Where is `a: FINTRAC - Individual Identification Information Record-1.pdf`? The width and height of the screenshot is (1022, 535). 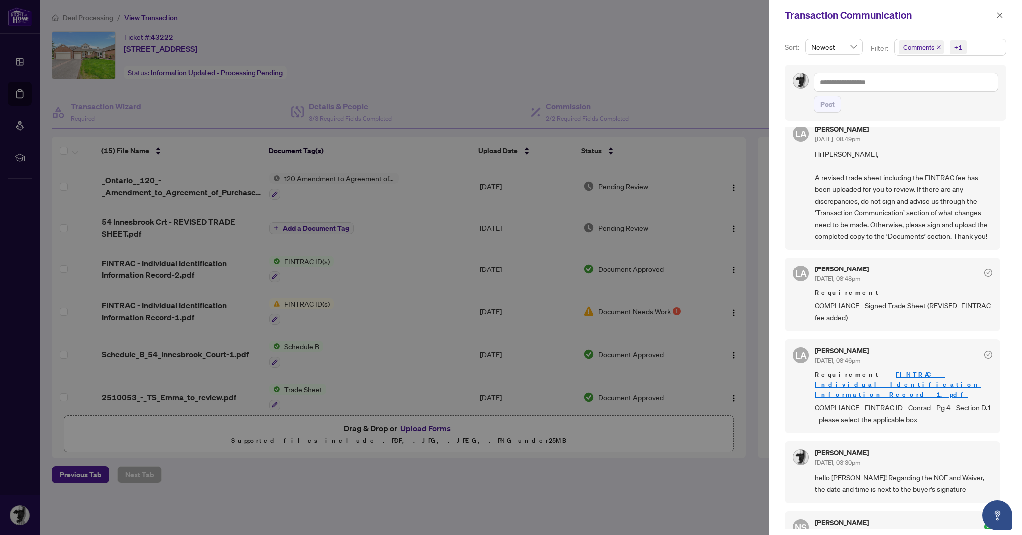
a: FINTRAC - Individual Identification Information Record-1.pdf is located at coordinates (898, 384).